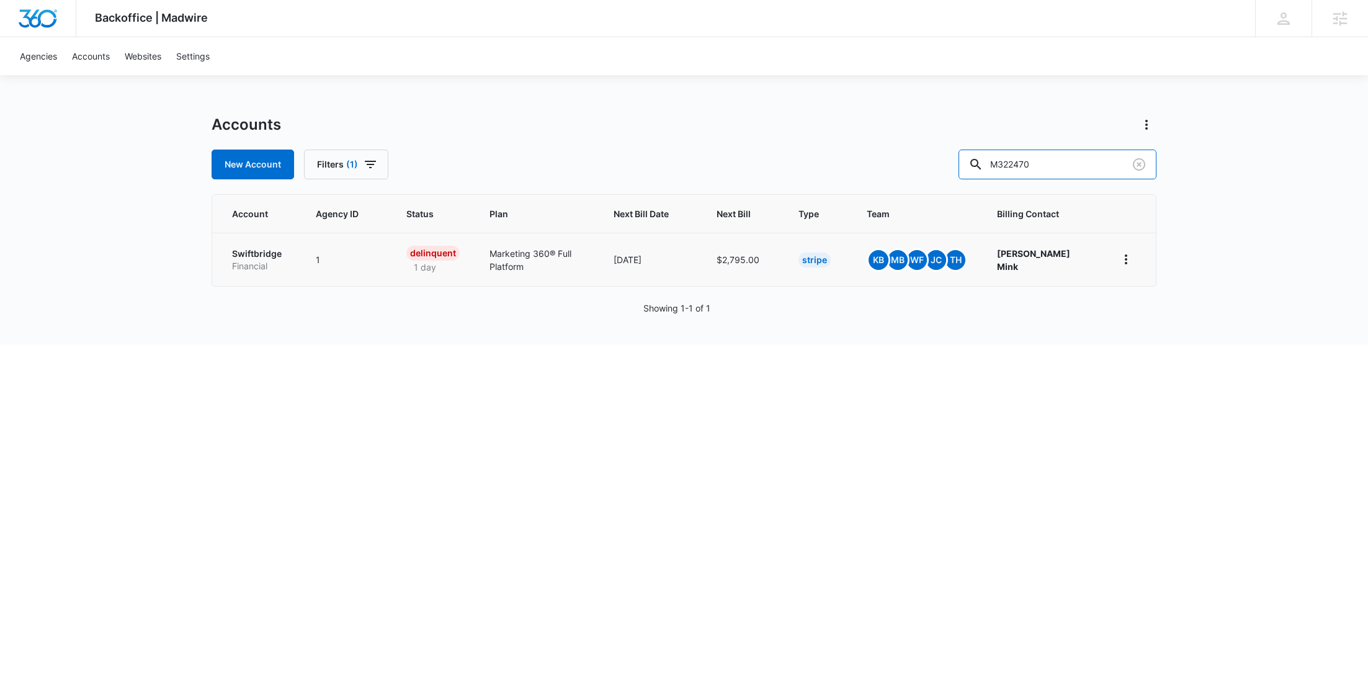  I want to click on span: JC, so click(936, 260).